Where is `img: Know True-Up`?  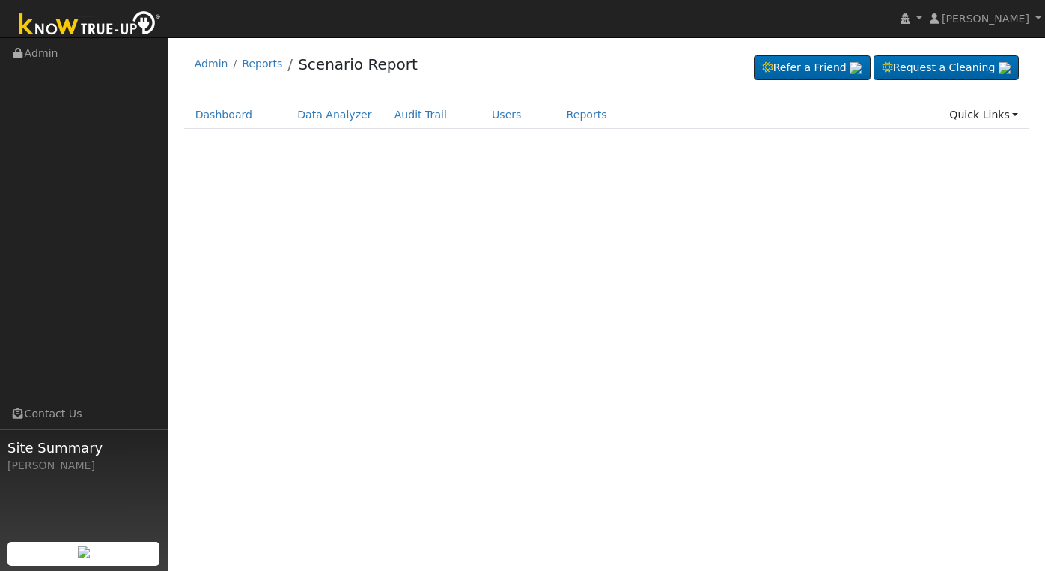
img: Know True-Up is located at coordinates (90, 25).